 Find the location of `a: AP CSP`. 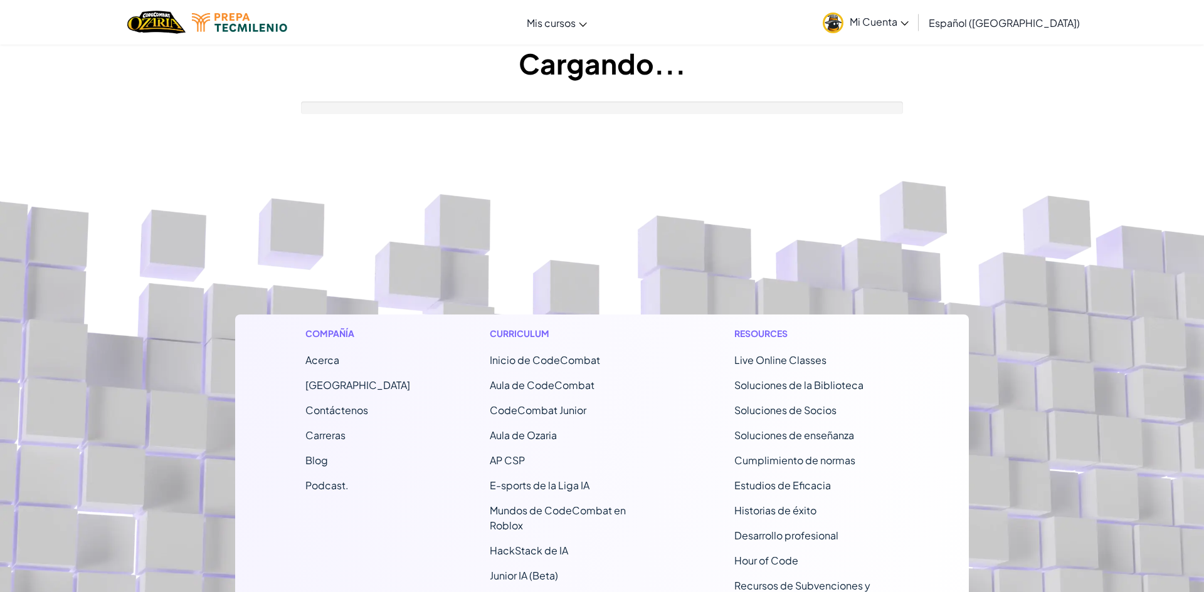

a: AP CSP is located at coordinates (507, 460).